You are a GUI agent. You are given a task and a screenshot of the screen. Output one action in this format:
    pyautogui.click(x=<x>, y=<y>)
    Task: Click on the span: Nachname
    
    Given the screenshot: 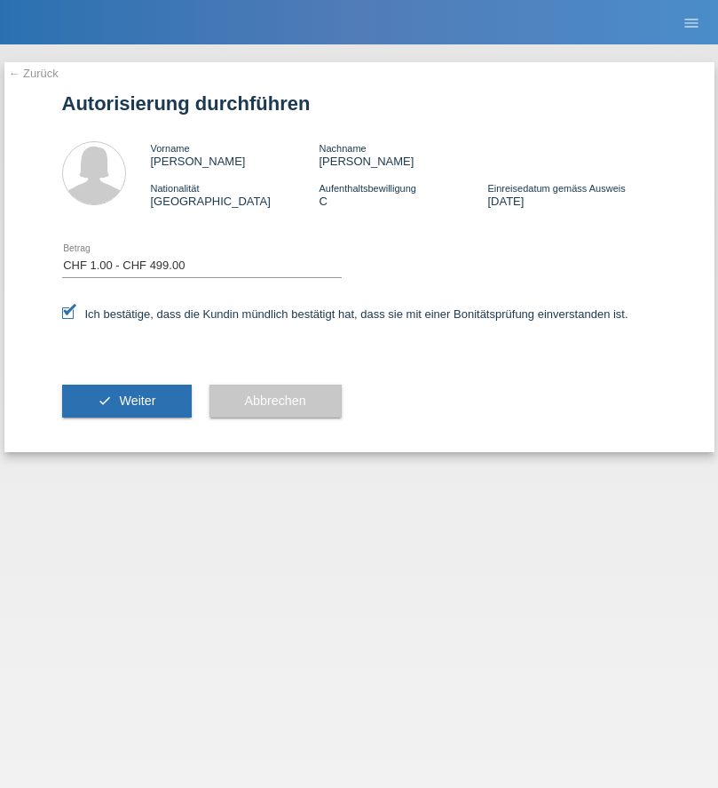 What is the action you would take?
    pyautogui.click(x=342, y=148)
    